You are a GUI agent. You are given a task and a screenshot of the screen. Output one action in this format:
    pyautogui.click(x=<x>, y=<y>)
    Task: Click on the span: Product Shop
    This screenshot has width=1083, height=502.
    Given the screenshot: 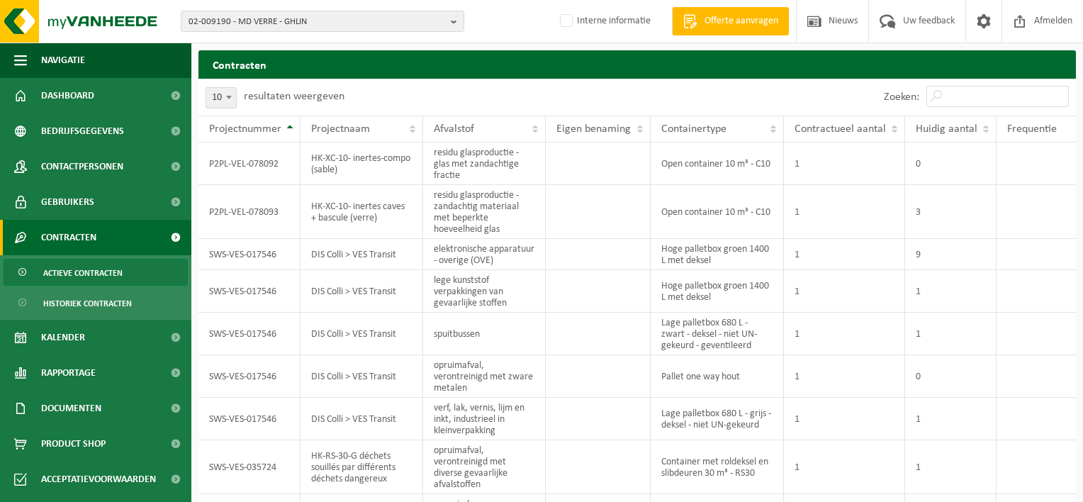 What is the action you would take?
    pyautogui.click(x=73, y=444)
    